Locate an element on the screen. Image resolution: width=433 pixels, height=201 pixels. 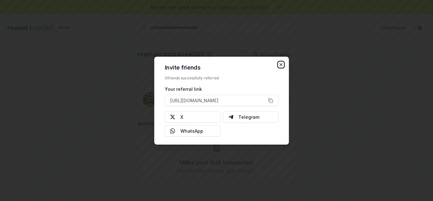
button: Telegram is located at coordinates (251, 117).